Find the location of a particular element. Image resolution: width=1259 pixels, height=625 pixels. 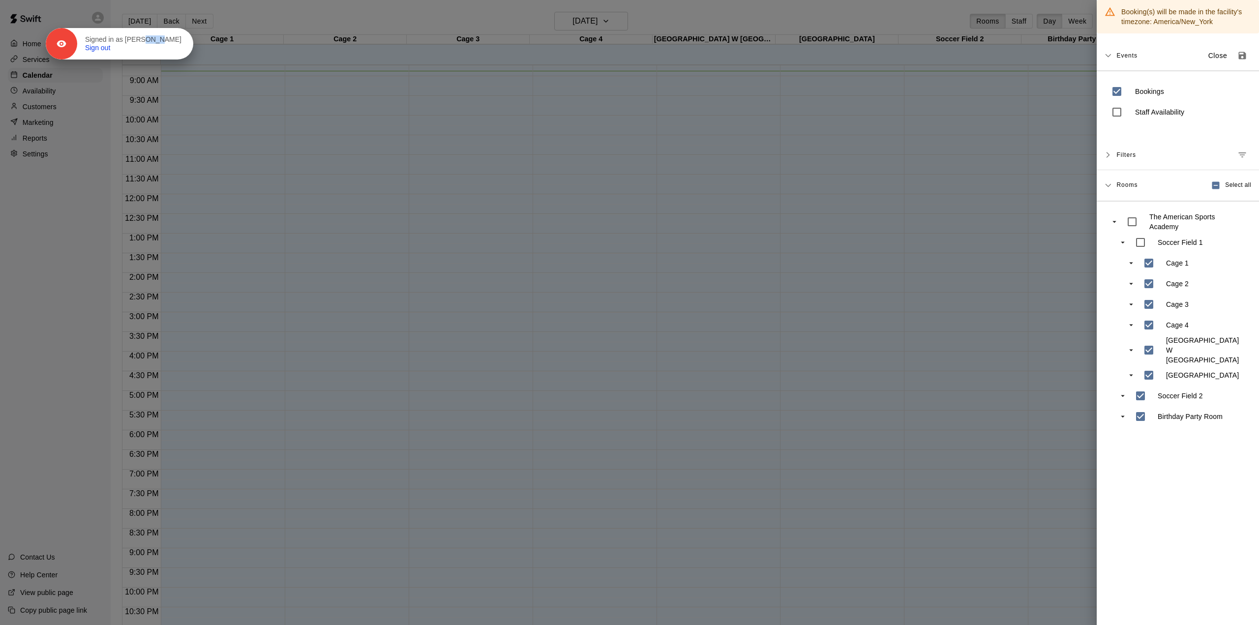

div: EventsClose sidebarSave as default view is located at coordinates (1178, 56).